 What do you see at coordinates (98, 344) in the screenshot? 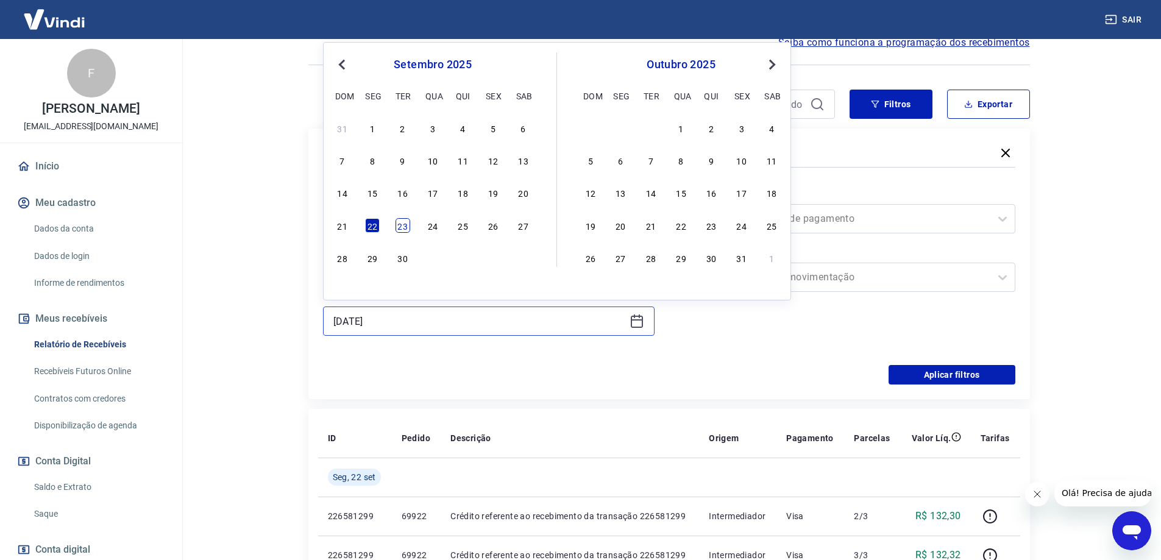
I see `a: Relatório de Recebíveis` at bounding box center [98, 344].